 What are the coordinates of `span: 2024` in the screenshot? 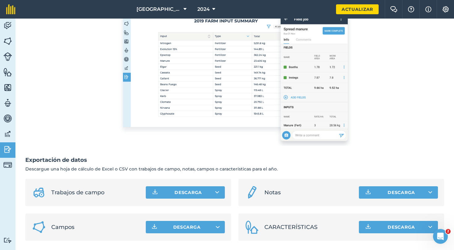 It's located at (204, 9).